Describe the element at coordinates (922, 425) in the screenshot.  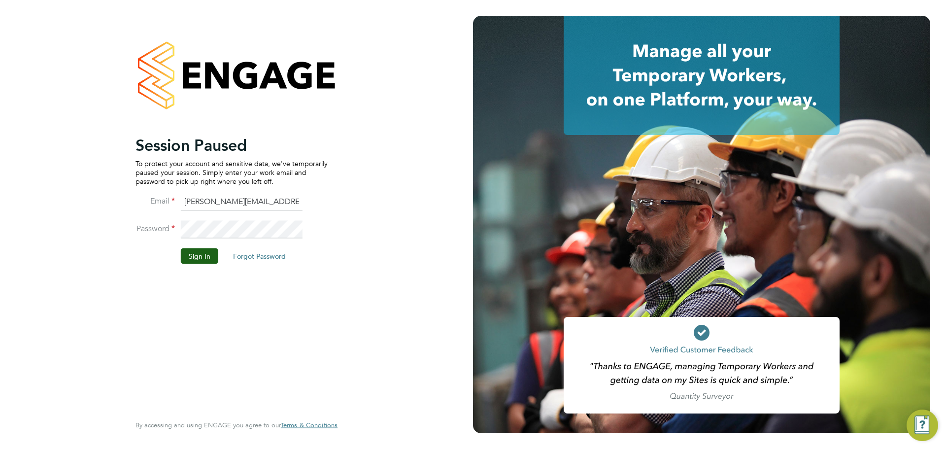
I see `button: Engage Resource Center` at that location.